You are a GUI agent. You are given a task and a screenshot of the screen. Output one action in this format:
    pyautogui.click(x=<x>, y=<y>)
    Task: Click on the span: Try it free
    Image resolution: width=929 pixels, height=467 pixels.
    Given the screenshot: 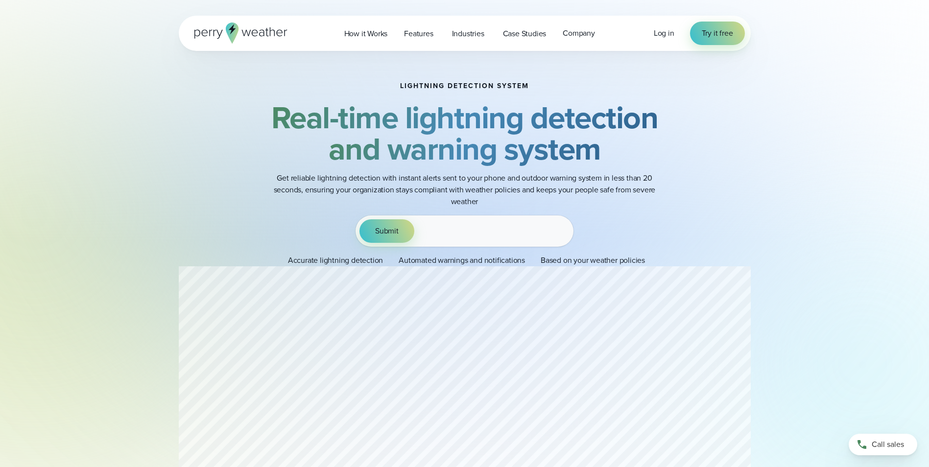 What is the action you would take?
    pyautogui.click(x=717, y=33)
    